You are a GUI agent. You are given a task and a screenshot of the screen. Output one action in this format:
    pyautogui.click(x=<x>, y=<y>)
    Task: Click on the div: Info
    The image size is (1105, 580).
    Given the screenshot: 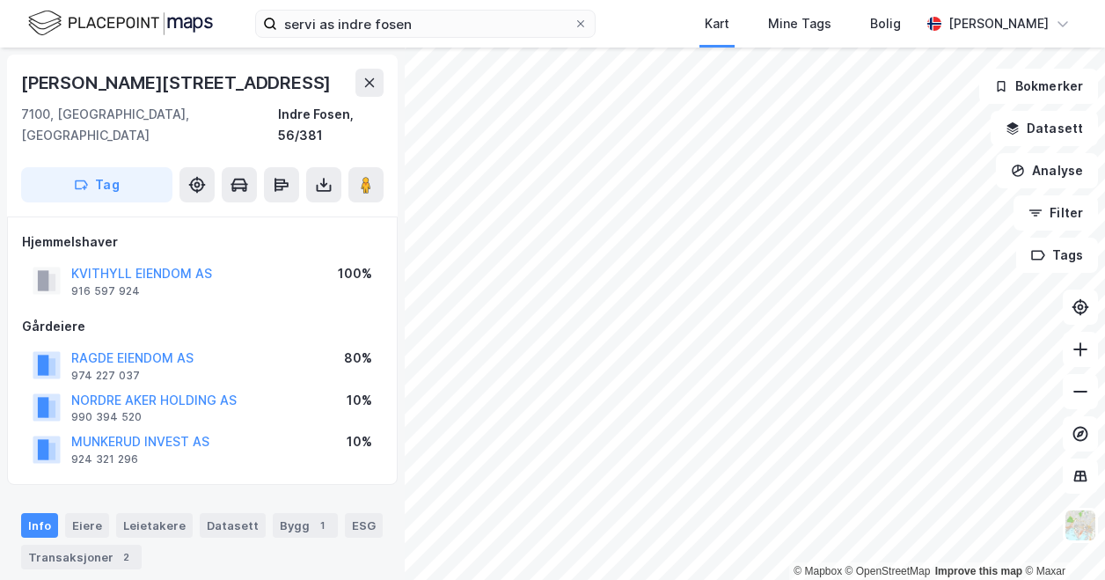 What is the action you would take?
    pyautogui.click(x=40, y=525)
    